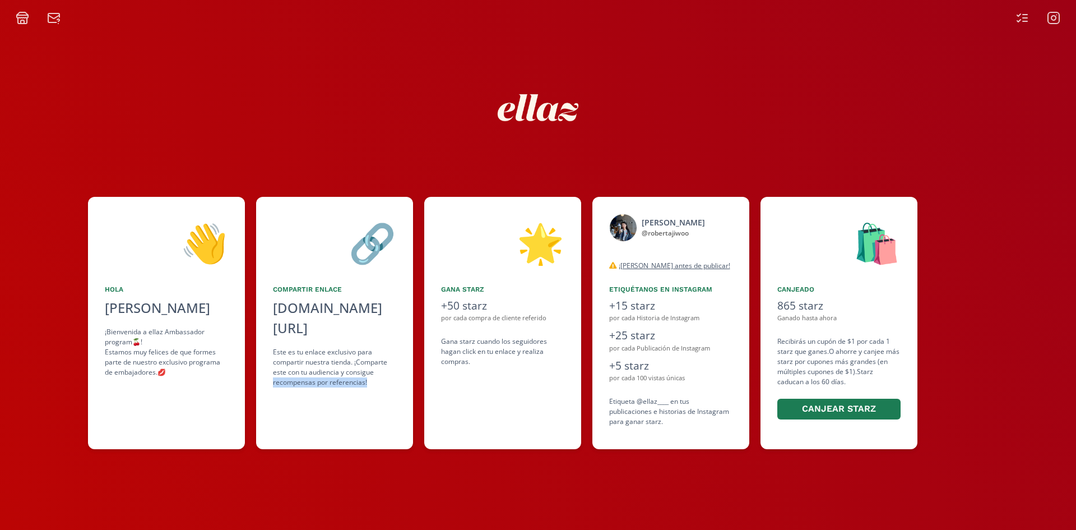  What do you see at coordinates (671, 348) in the screenshot?
I see `div: por cada Publicación de Instagram` at bounding box center [671, 348].